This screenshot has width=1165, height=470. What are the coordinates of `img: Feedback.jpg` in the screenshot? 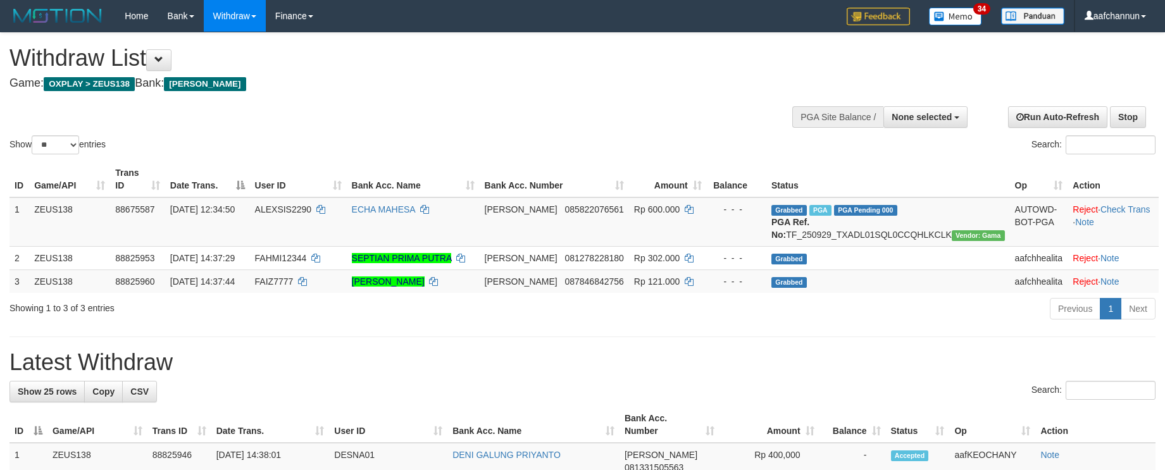 It's located at (878, 16).